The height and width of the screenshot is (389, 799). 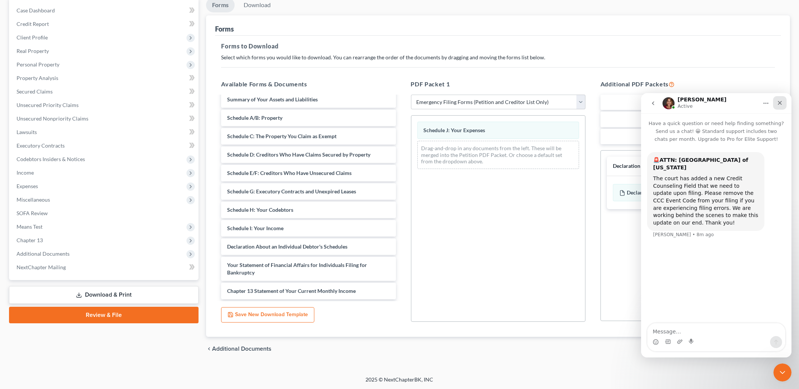 What do you see at coordinates (687, 84) in the screenshot?
I see `h5: Additional PDF Packets` at bounding box center [687, 84].